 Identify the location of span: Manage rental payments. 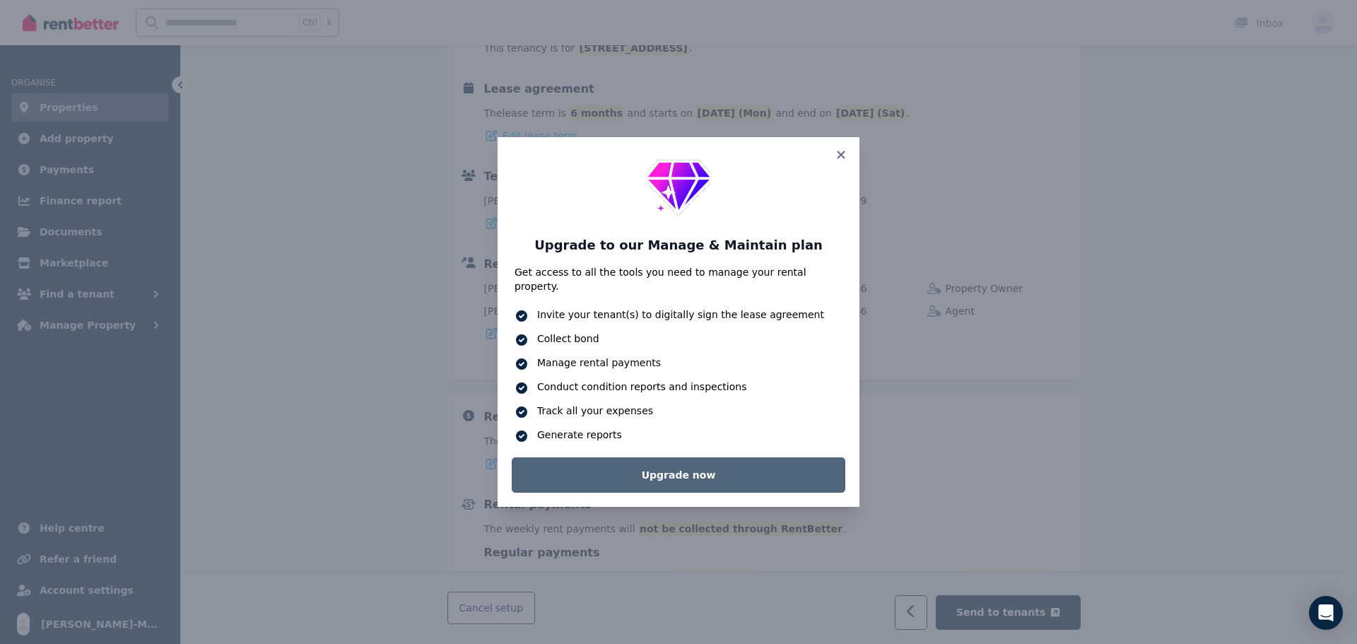
(690, 362).